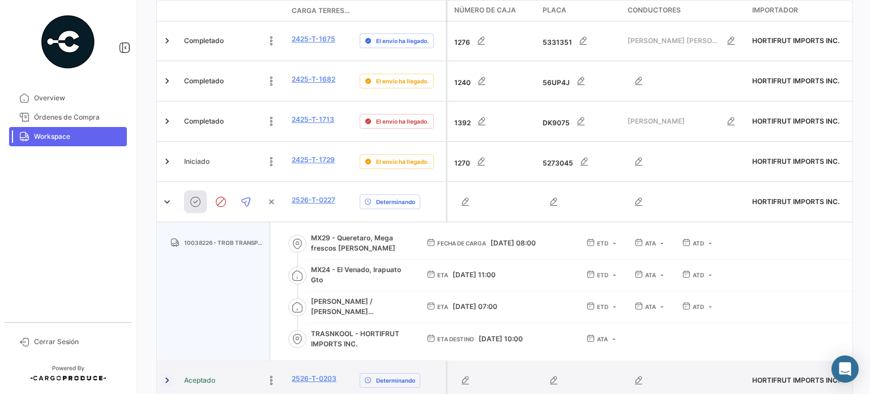 Image resolution: width=870 pixels, height=394 pixels. What do you see at coordinates (494, 81) in the screenshot?
I see `div: 1240` at bounding box center [494, 81].